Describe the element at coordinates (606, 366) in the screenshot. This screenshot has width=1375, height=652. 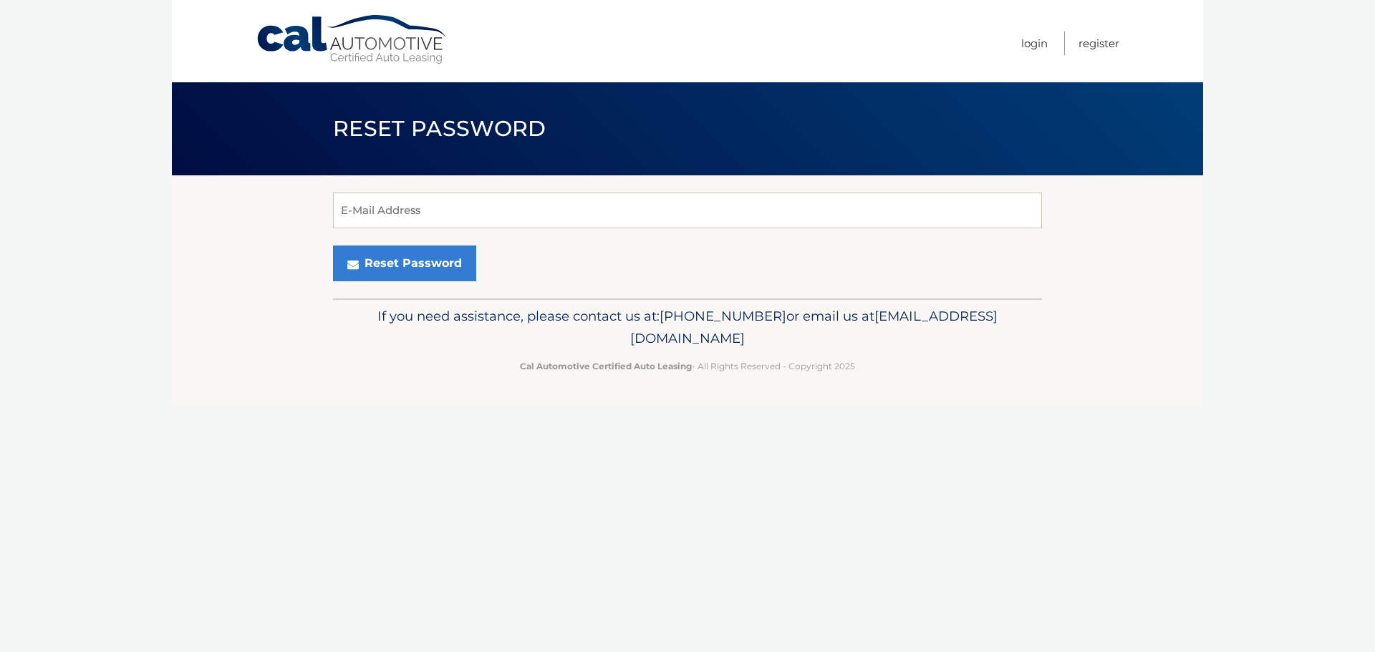
I see `strong: Cal Automotive Certified Auto Leasing` at that location.